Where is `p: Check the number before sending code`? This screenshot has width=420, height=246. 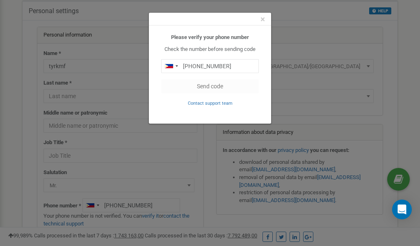 p: Check the number before sending code is located at coordinates (210, 49).